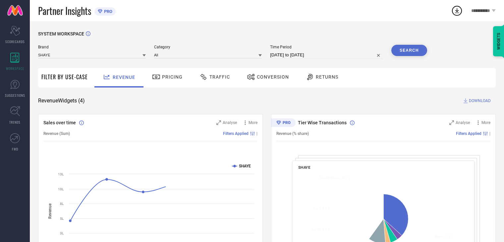 The height and width of the screenshot is (242, 504). I want to click on span: FWD, so click(15, 149).